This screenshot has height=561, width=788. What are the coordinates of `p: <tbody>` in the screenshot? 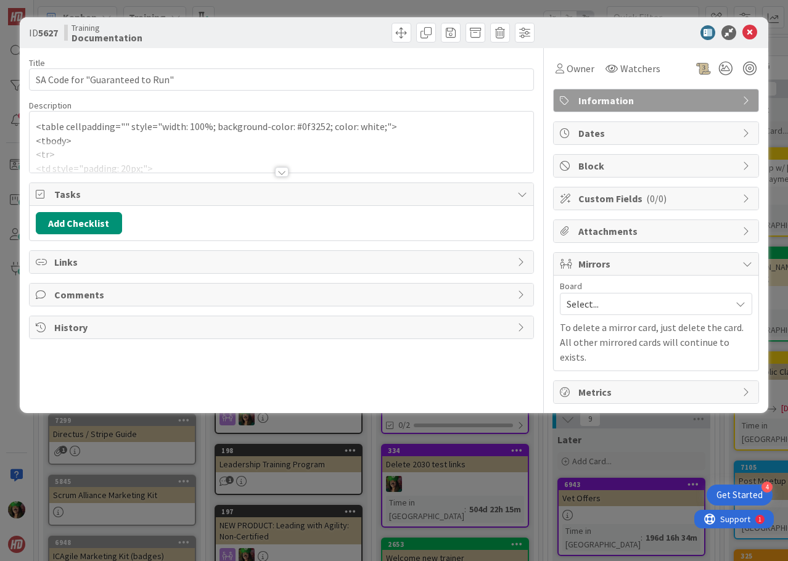 It's located at (281, 141).